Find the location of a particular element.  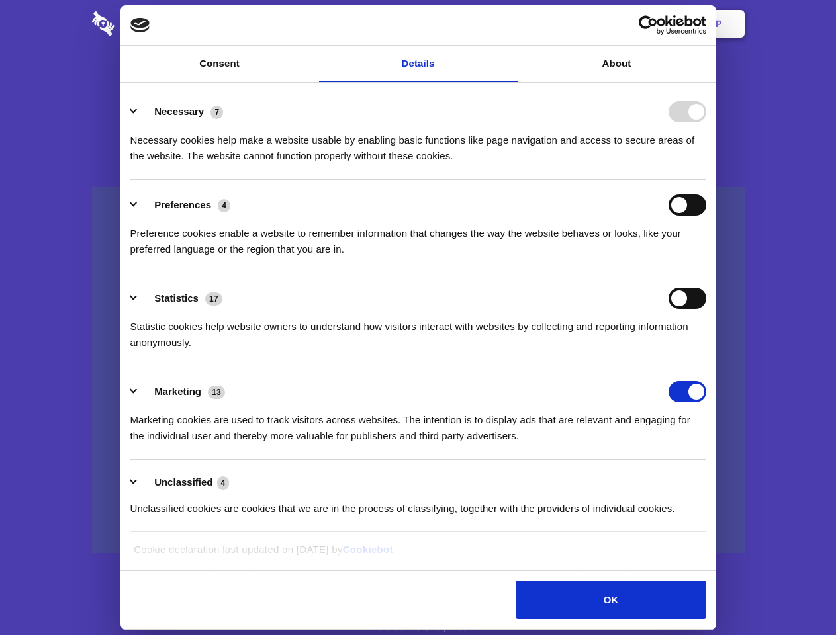

div: Preference cookies enable a website to remember information that changes the way the website beha... is located at coordinates (418, 236).